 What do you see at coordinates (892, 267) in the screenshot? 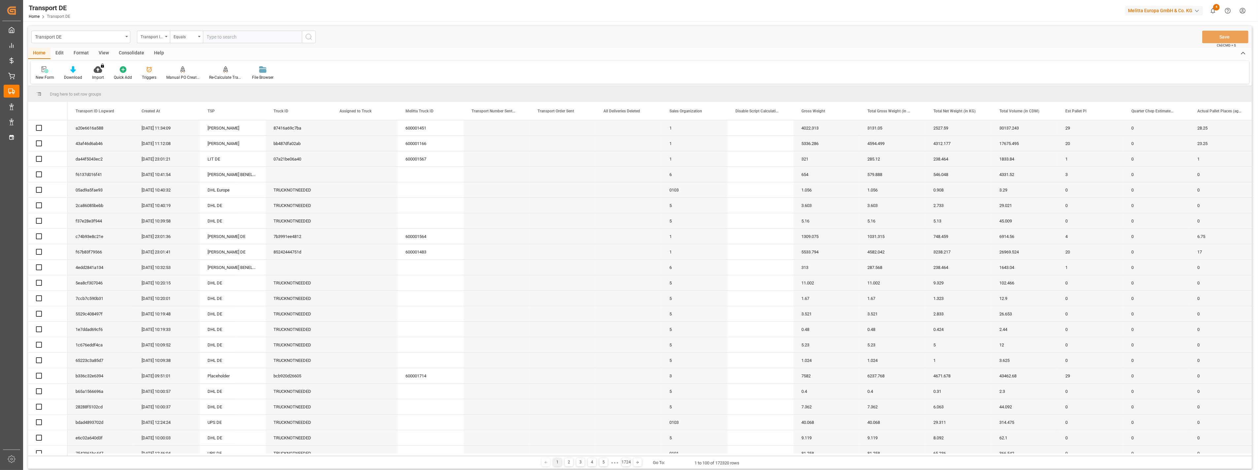
I see `div: 287.568` at bounding box center [892, 267].